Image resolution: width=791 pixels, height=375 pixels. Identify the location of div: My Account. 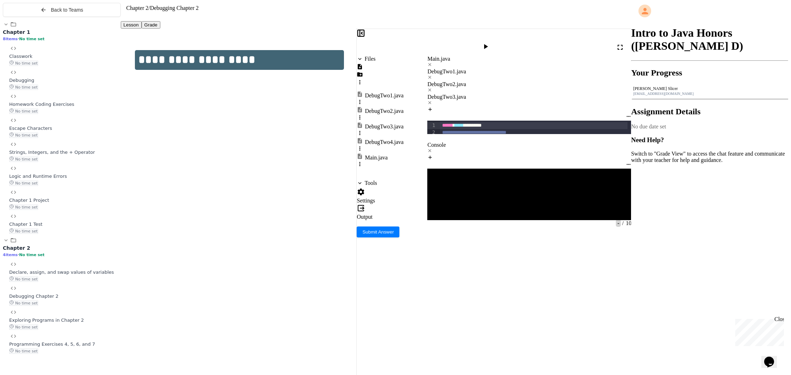
(709, 11).